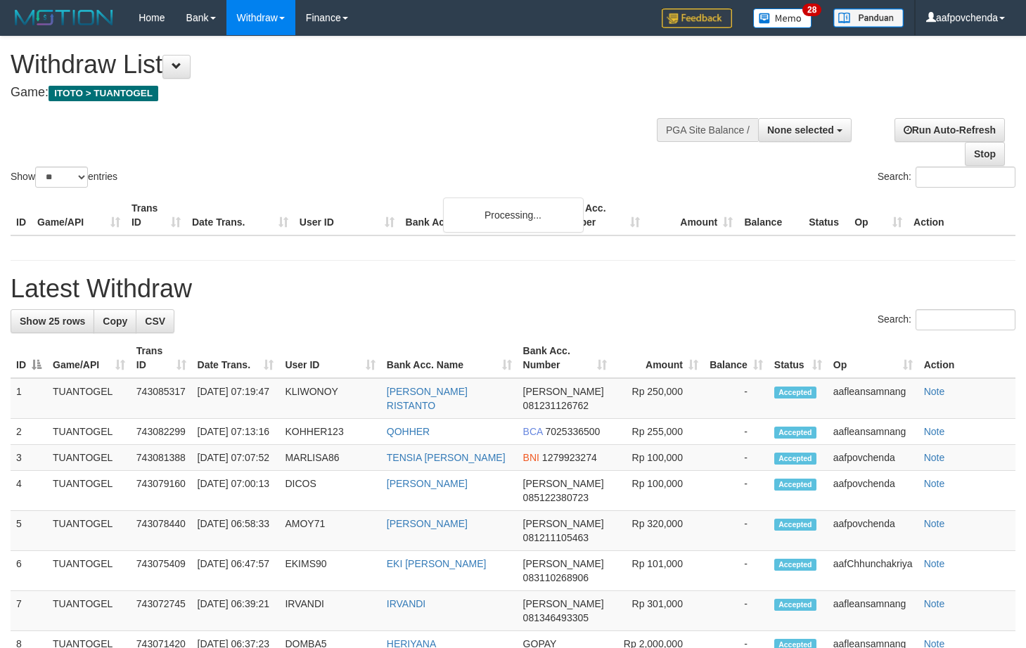 This screenshot has height=648, width=1026. I want to click on td: Rp 320,000, so click(658, 531).